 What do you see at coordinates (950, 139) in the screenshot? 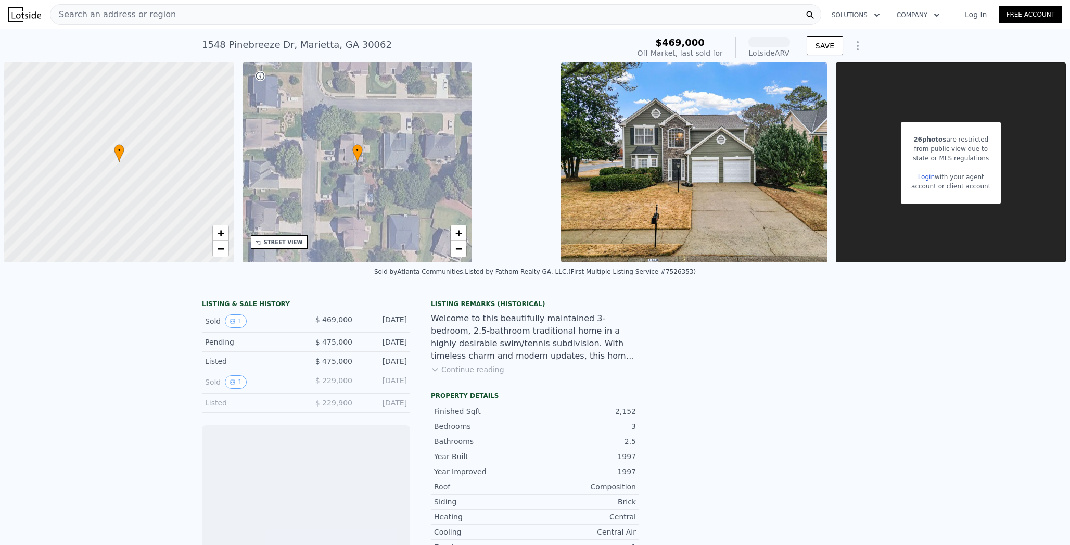
I see `div: are restricted` at bounding box center [950, 139].